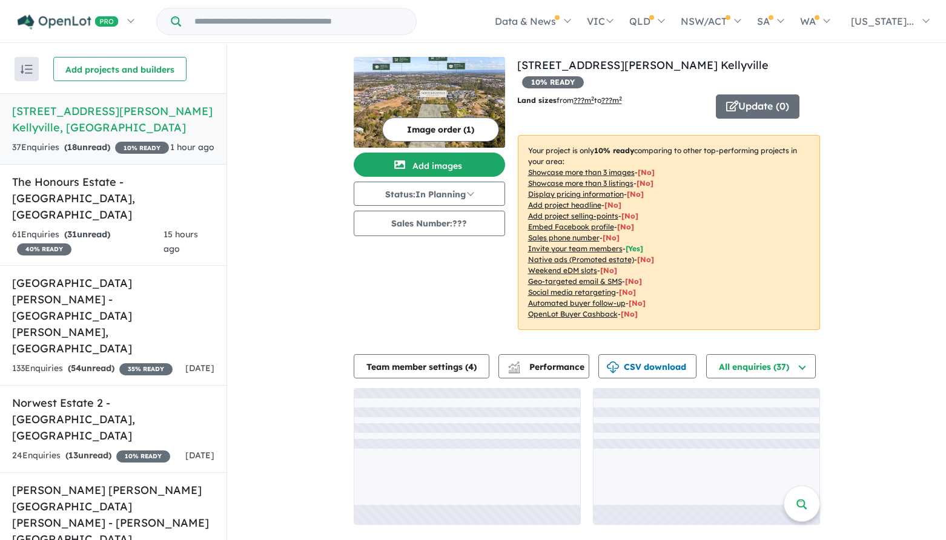 The height and width of the screenshot is (540, 946). I want to click on p: Your project is only comparing to other top-performing projects in your area: - - - - - - - - - -..., so click(669, 233).